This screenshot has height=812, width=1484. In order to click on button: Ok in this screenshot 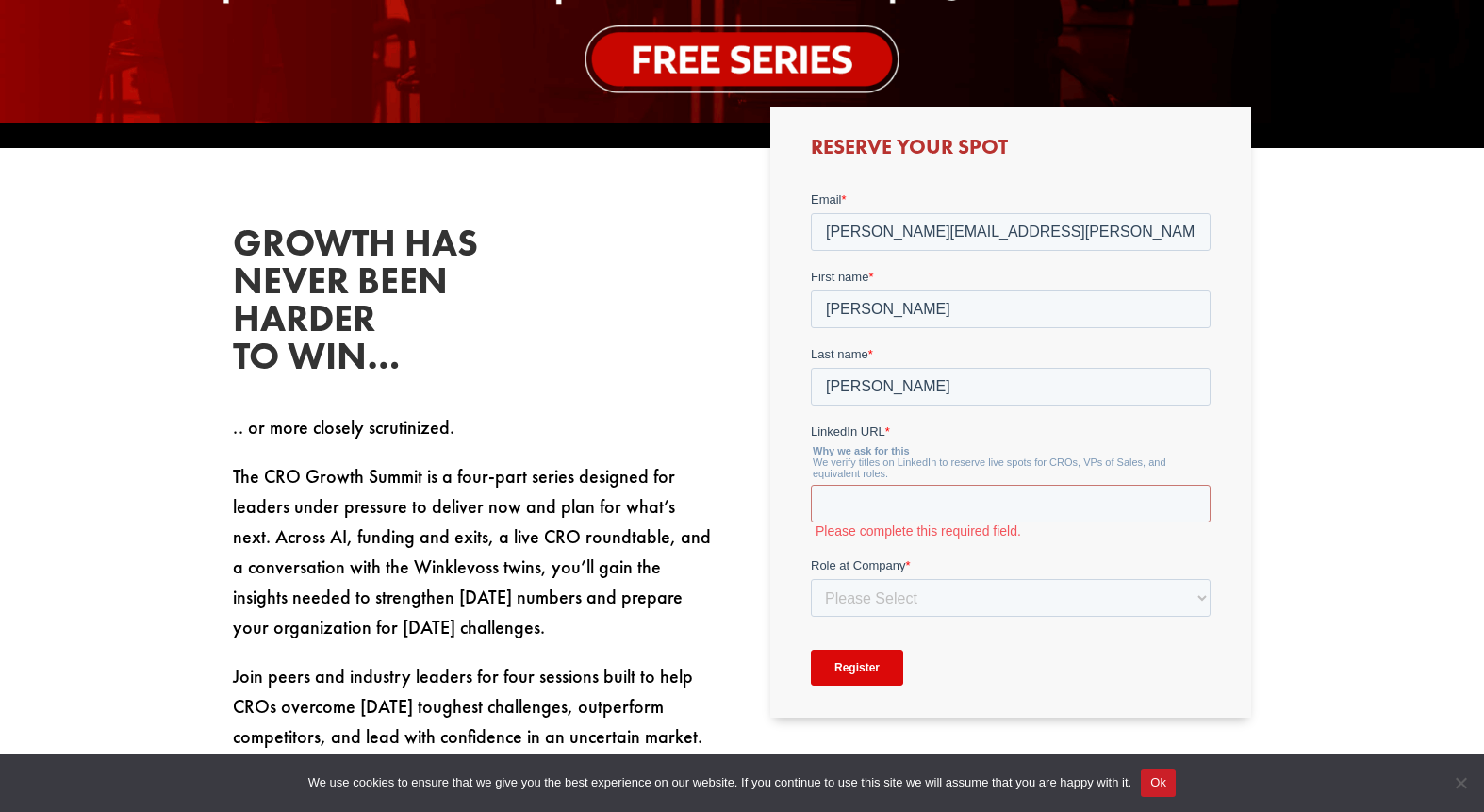, I will do `click(1157, 782)`.